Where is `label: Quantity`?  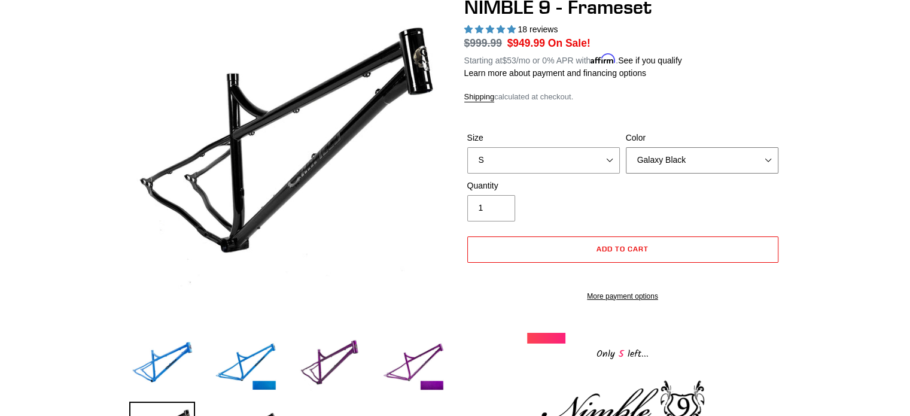 label: Quantity is located at coordinates (543, 186).